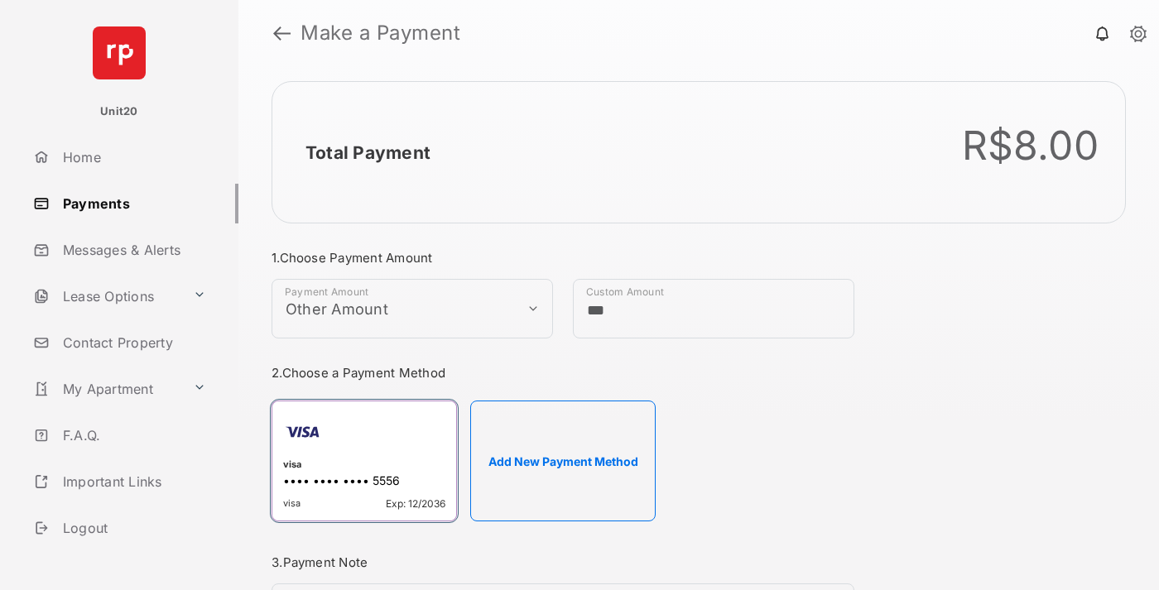 Image resolution: width=1159 pixels, height=590 pixels. What do you see at coordinates (132, 528) in the screenshot?
I see `a: Logout` at bounding box center [132, 528].